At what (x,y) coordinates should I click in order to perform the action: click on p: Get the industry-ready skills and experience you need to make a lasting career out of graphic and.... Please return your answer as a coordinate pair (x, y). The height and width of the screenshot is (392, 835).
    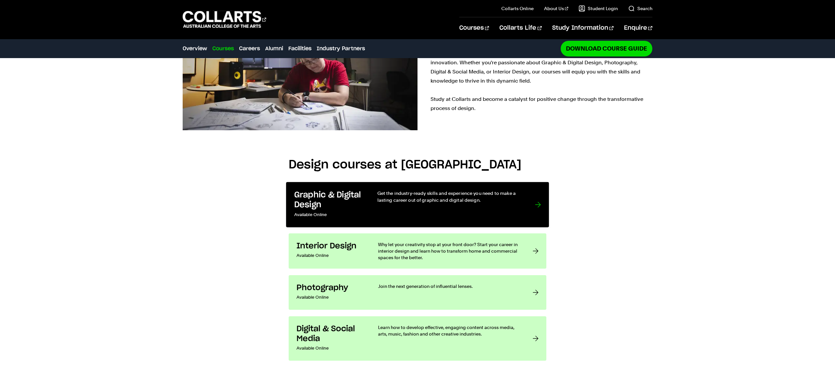
    Looking at the image, I should click on (450, 196).